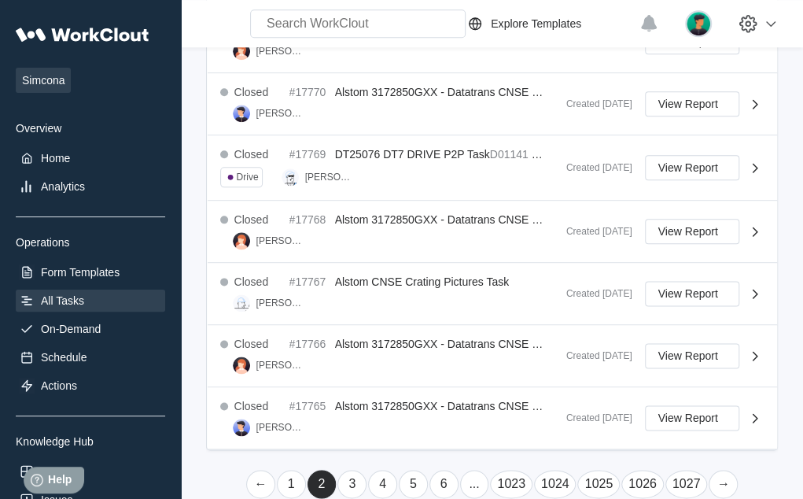  Describe the element at coordinates (309, 219) in the screenshot. I see `div: #17768` at that location.